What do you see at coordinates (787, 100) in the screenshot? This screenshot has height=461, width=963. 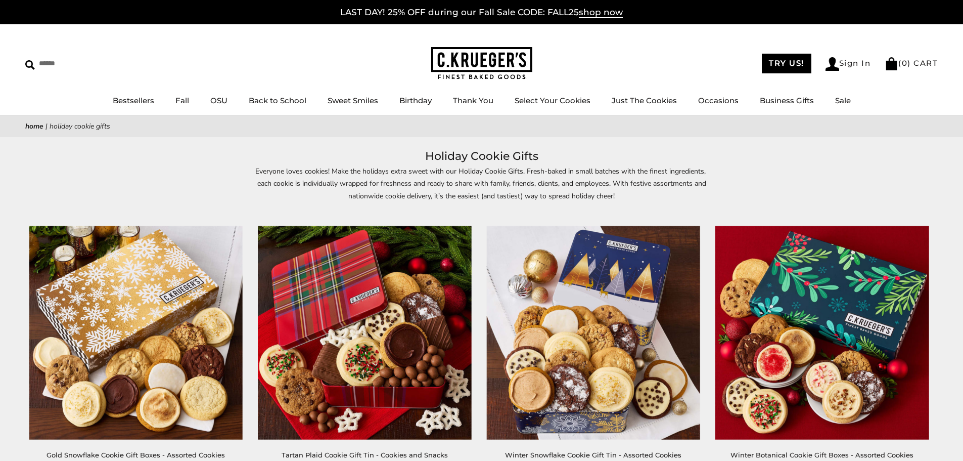 I see `a: Business Gifts` at bounding box center [787, 100].